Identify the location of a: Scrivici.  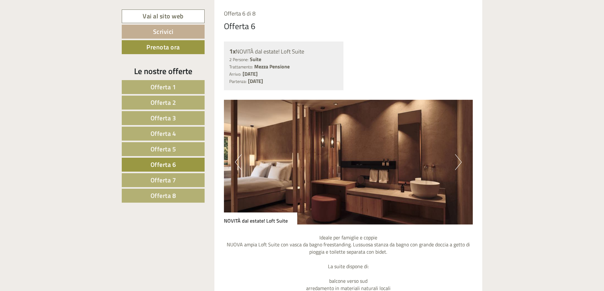
(163, 32).